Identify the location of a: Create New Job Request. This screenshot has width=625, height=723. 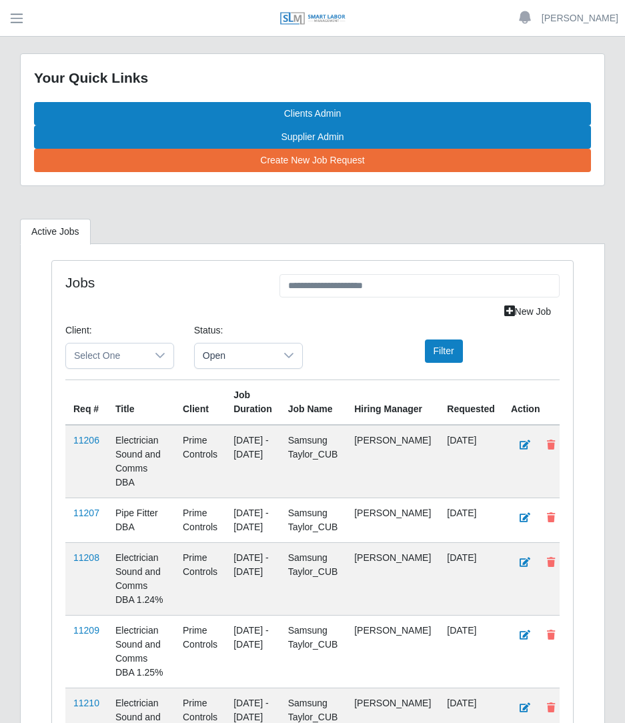
(312, 160).